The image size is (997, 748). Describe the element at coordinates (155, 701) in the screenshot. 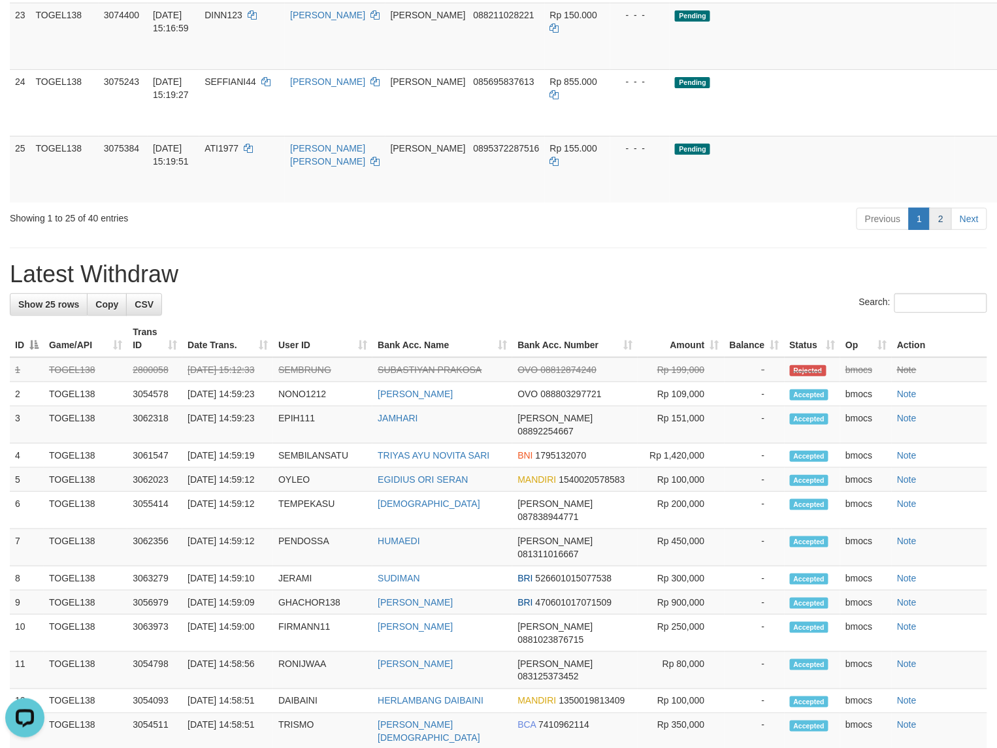

I see `td: 3054093` at that location.